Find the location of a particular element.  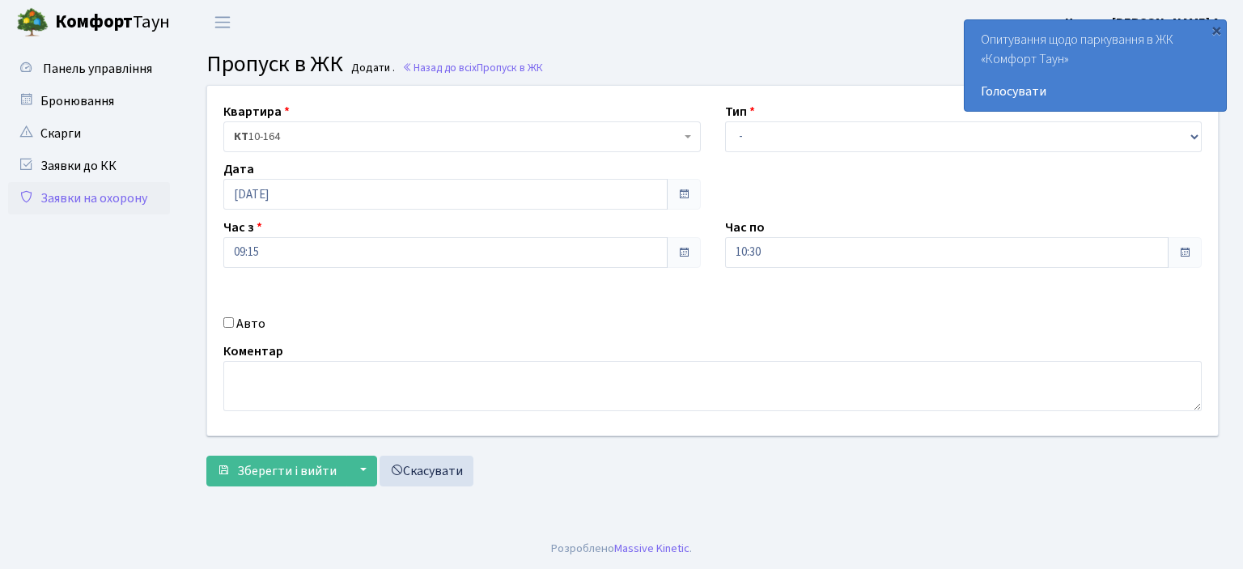

b: КТ is located at coordinates (241, 137).